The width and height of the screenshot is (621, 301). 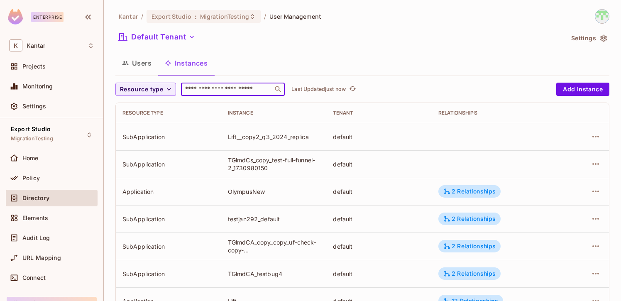 What do you see at coordinates (16, 45) in the screenshot?
I see `span: K` at bounding box center [16, 45].